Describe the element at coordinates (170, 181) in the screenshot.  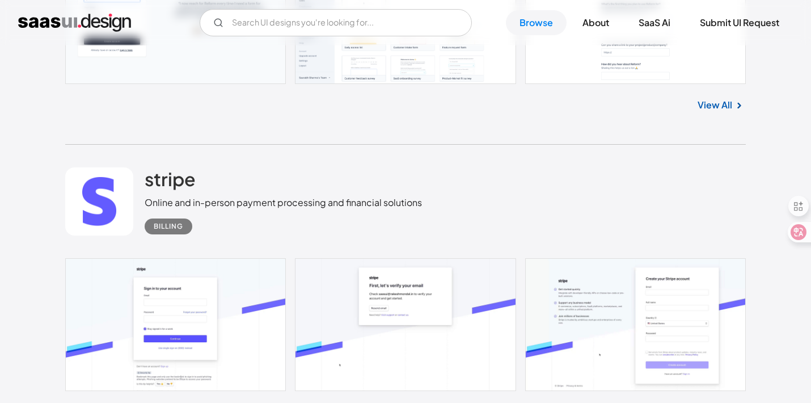
I see `a: stripe` at that location.